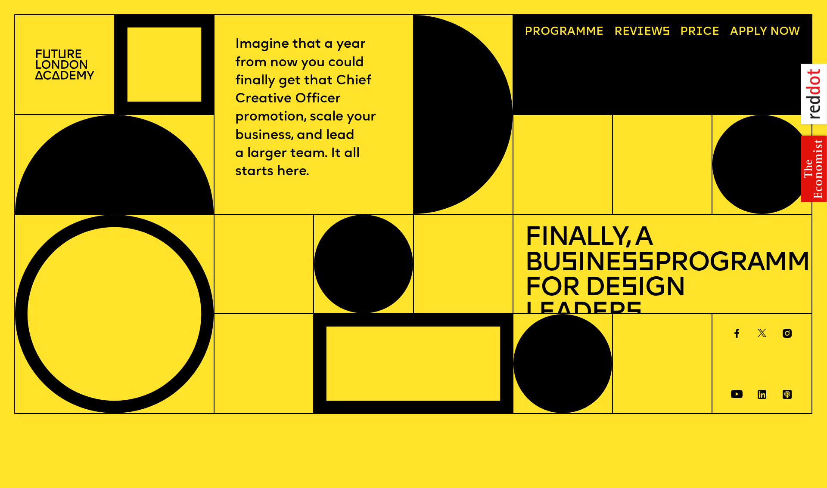  What do you see at coordinates (662, 276) in the screenshot?
I see `h1: Finally, a Bu ine Programme for De ign Leader` at bounding box center [662, 276].